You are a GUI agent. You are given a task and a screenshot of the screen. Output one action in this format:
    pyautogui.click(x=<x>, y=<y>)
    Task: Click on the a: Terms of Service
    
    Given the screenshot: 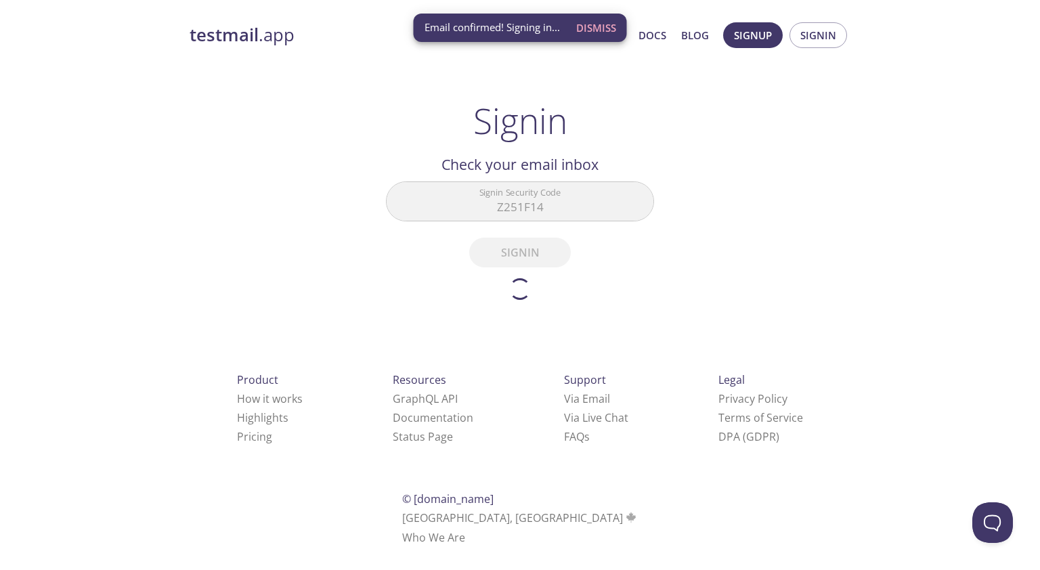 What is the action you would take?
    pyautogui.click(x=761, y=418)
    